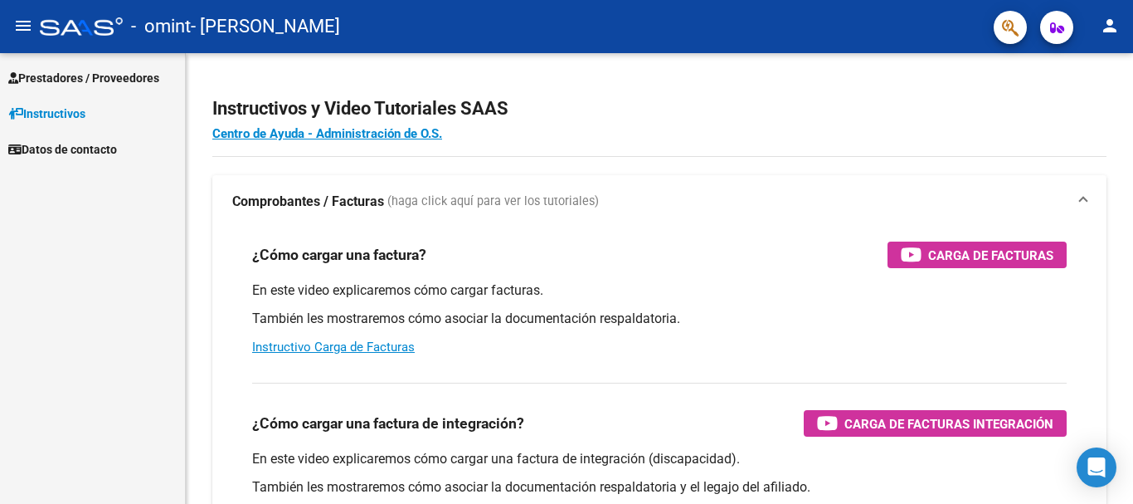 The image size is (1133, 504). What do you see at coordinates (388, 423) in the screenshot?
I see `h3: ¿Cómo cargar una factura de integración?` at bounding box center [388, 423].